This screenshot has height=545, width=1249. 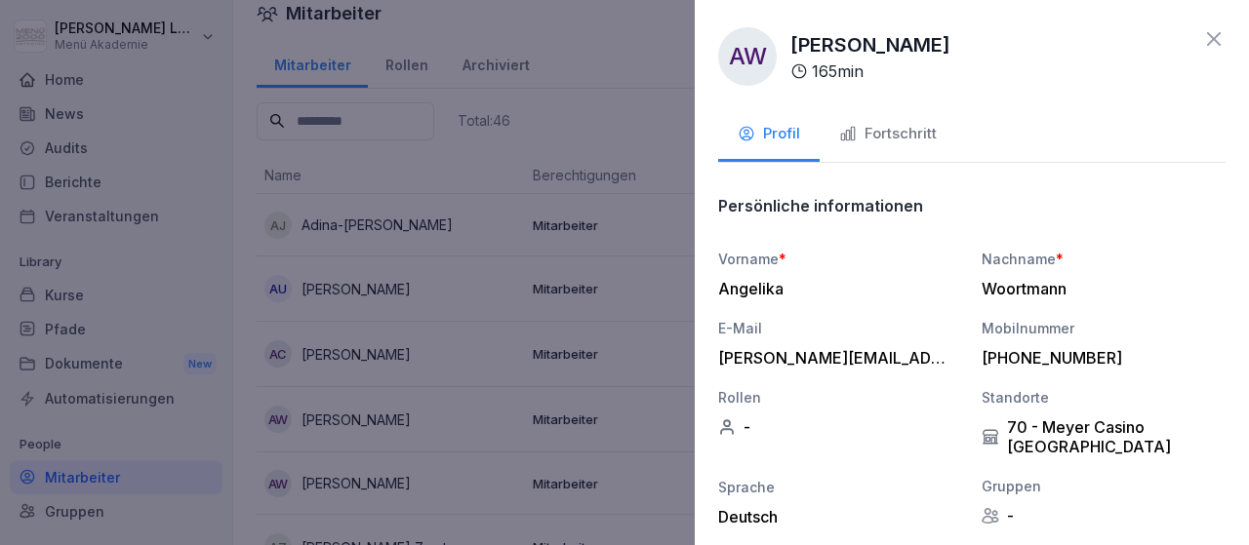 What do you see at coordinates (1099, 289) in the screenshot?
I see `div: Woortmann` at bounding box center [1099, 289].